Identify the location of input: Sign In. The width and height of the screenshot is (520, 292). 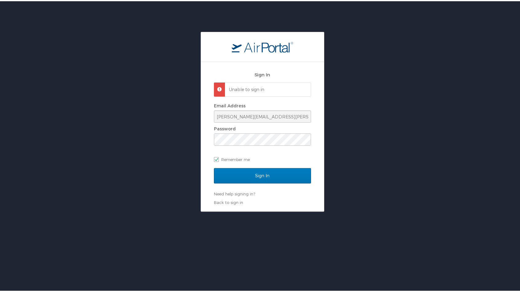
(262, 175).